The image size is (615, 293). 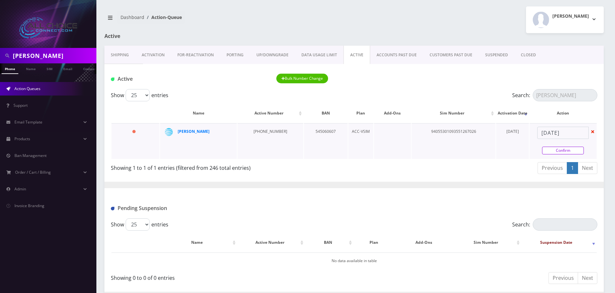 I want to click on th: BAN: activate to sort column ascending, so click(x=329, y=242).